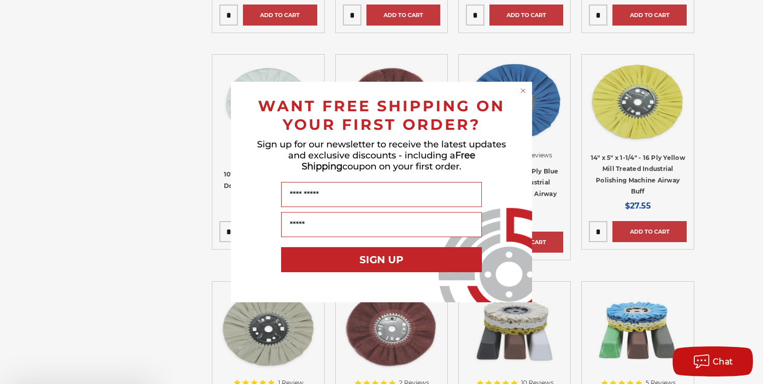 The width and height of the screenshot is (763, 384). Describe the element at coordinates (381, 156) in the screenshot. I see `span: Sign up for our newsletter to receive the latest updates and exclusive discounts - including a co...` at that location.